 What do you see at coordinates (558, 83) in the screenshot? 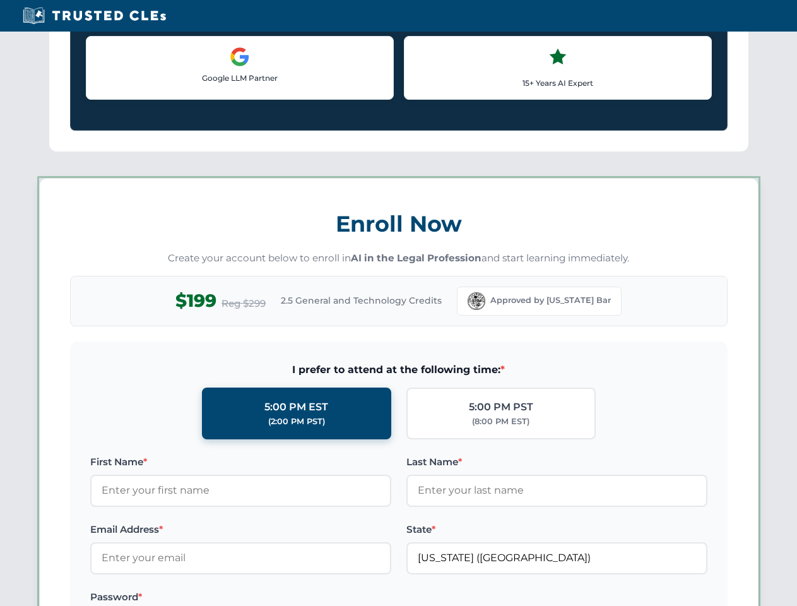
I see `p: 15+ Years AI Expert` at bounding box center [558, 83].